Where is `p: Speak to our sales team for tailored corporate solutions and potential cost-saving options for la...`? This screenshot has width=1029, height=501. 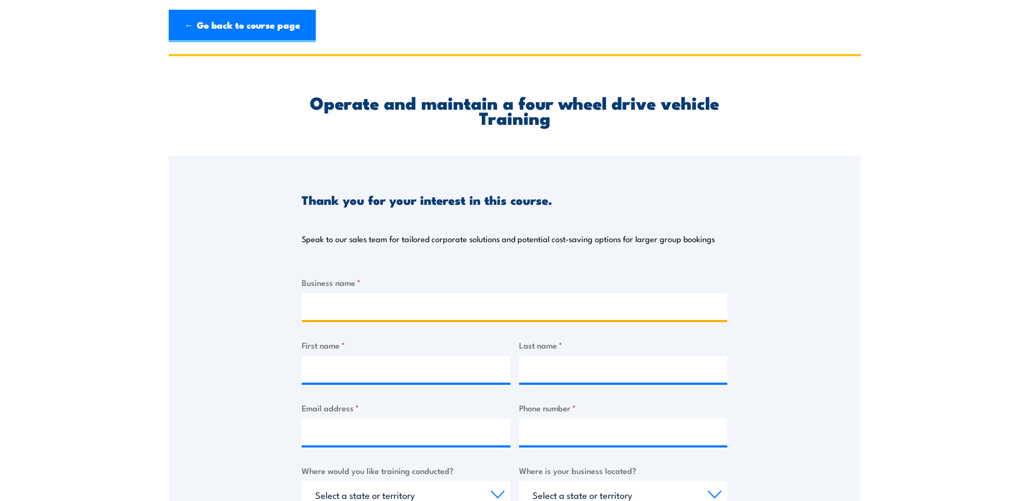 p: Speak to our sales team for tailored corporate solutions and potential cost-saving options for la... is located at coordinates (508, 239).